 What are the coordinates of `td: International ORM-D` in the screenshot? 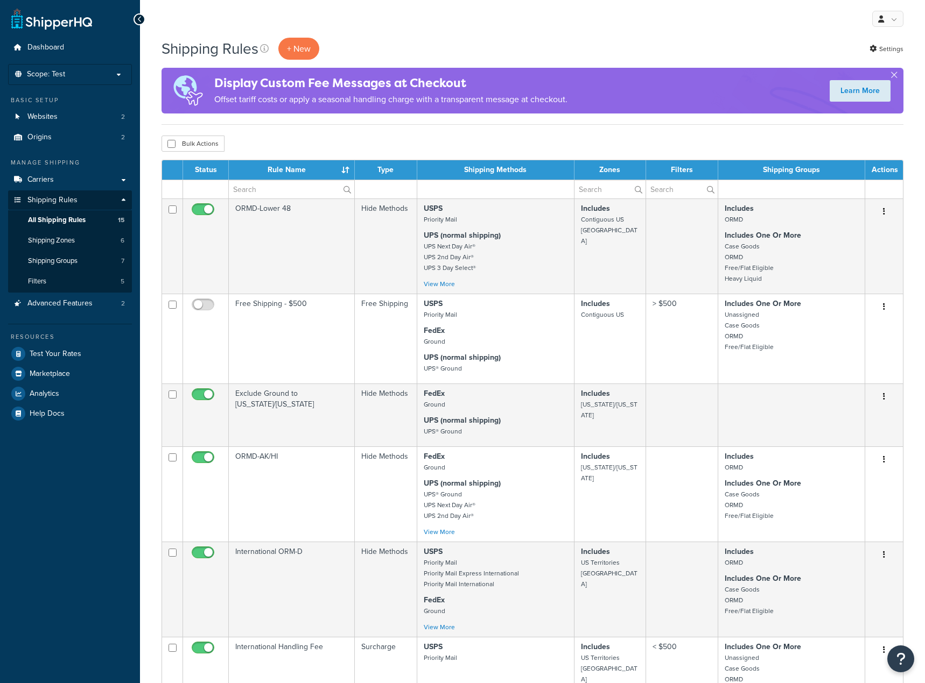 It's located at (292, 589).